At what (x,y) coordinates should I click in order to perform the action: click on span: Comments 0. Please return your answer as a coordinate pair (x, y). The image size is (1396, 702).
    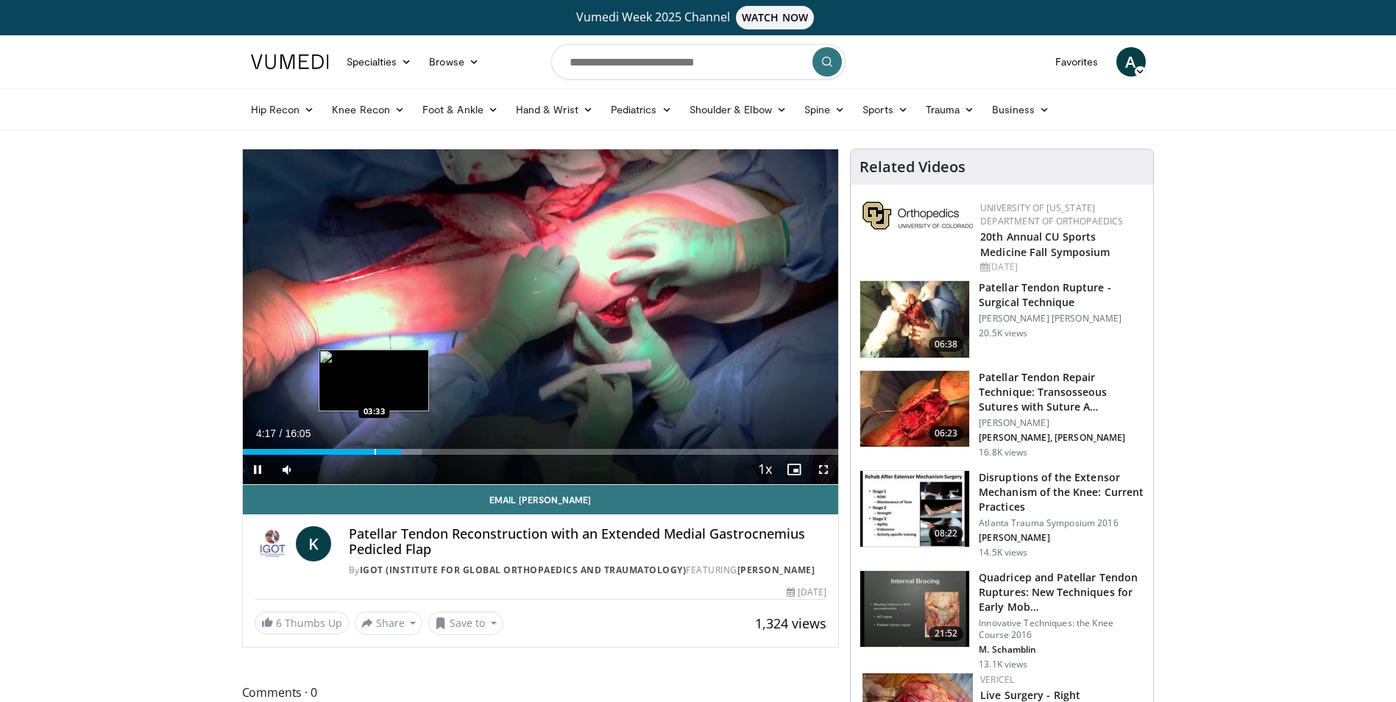
    Looking at the image, I should click on (541, 693).